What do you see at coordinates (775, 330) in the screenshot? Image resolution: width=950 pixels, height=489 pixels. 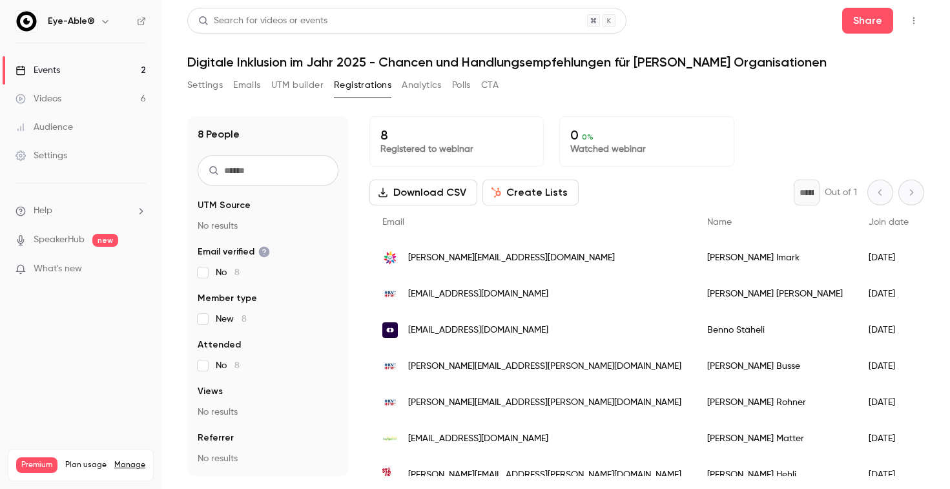 I see `div: Benno Stäheli` at bounding box center [775, 330].